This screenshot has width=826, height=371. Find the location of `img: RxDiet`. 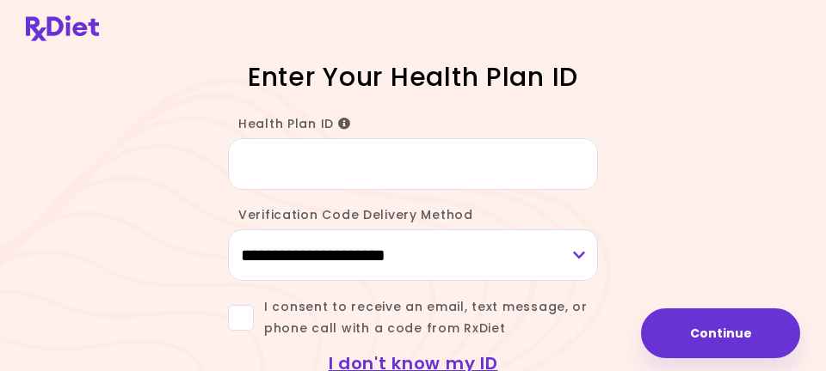

img: RxDiet is located at coordinates (62, 28).